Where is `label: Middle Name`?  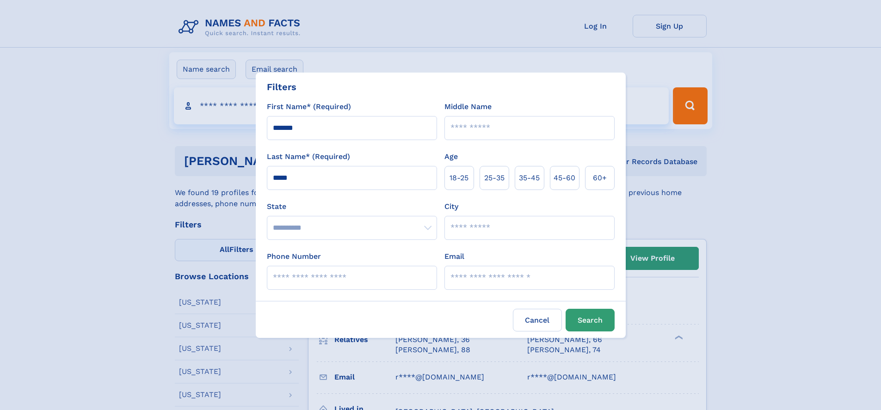 label: Middle Name is located at coordinates (468, 107).